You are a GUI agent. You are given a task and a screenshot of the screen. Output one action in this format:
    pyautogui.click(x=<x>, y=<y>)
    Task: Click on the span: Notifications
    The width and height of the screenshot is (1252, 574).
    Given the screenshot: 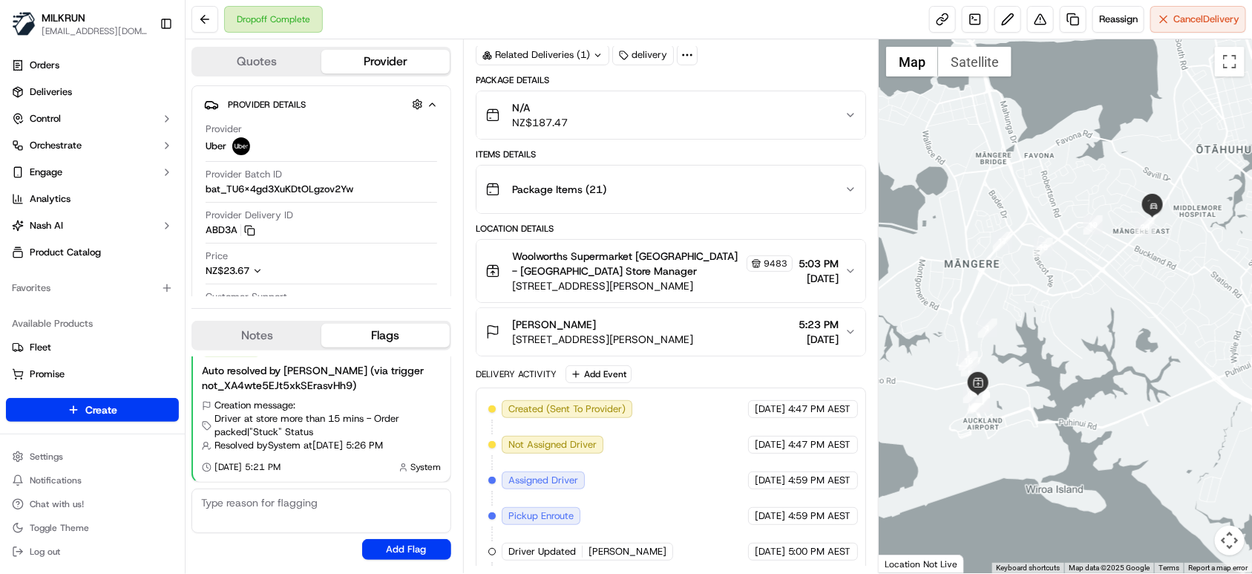 What is the action you would take?
    pyautogui.click(x=56, y=480)
    